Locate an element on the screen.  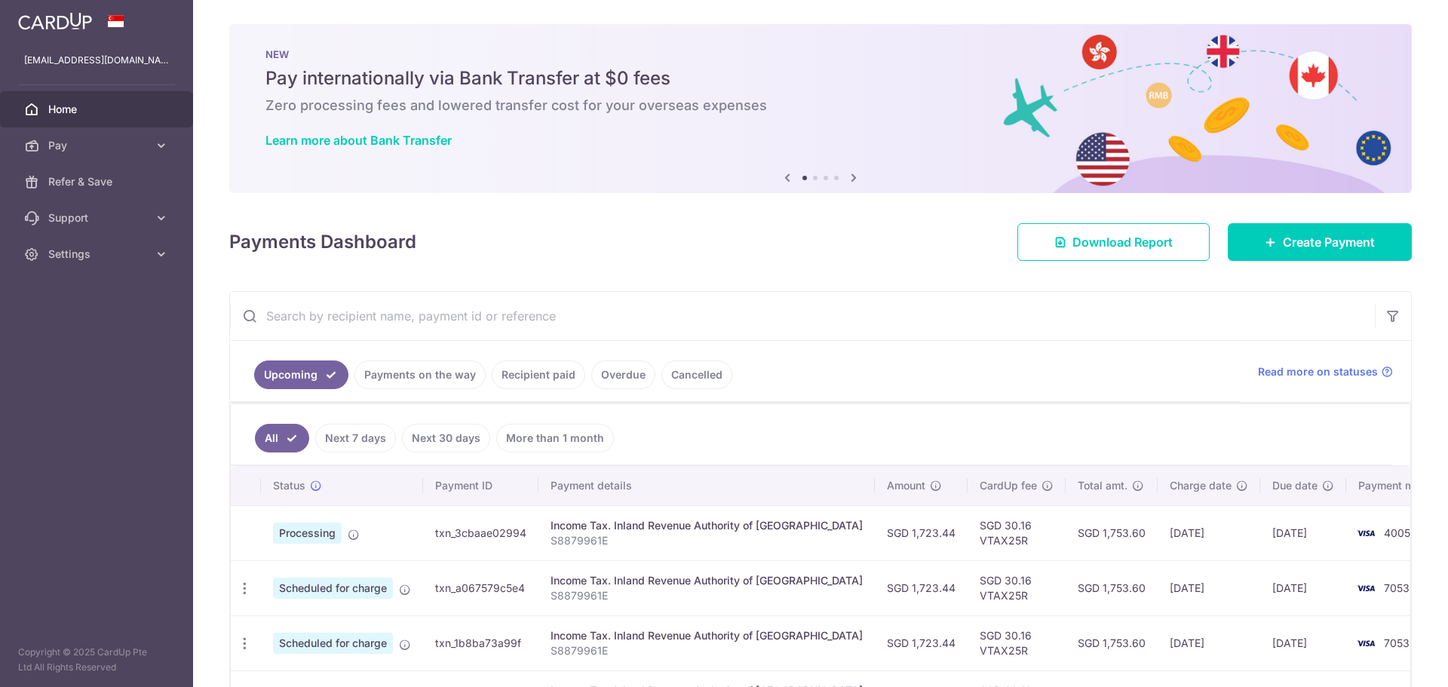
a: More than 1 month is located at coordinates (555, 438).